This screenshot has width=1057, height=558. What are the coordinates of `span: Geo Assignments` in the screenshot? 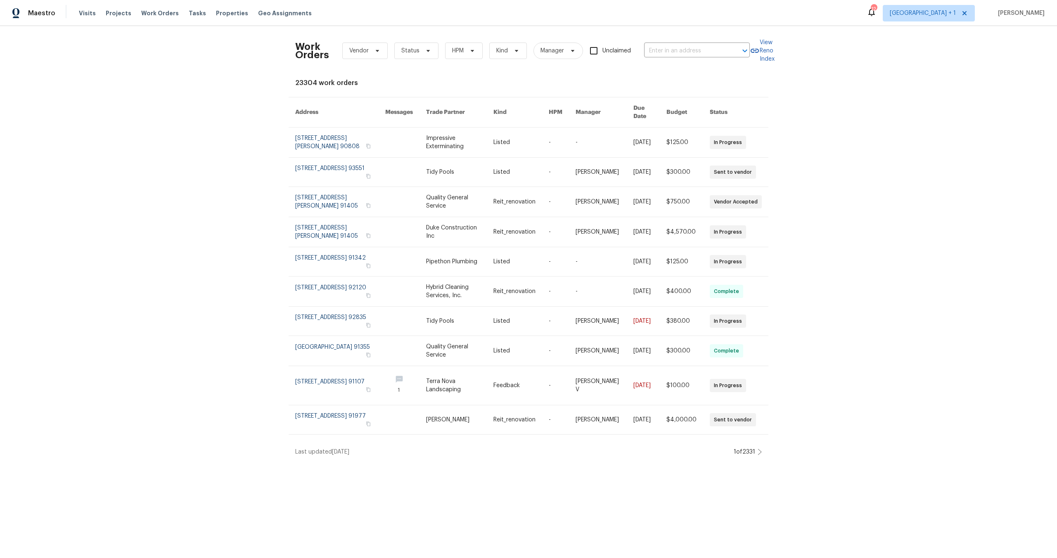 It's located at (285, 13).